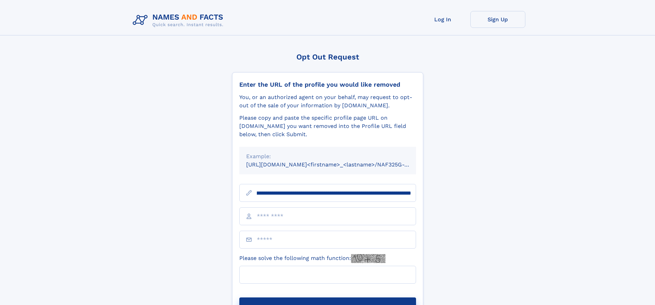 The image size is (655, 305). What do you see at coordinates (327, 101) in the screenshot?
I see `div: You, or an authorized agent on your behalf, may request to opt-out of the sale of your informatio...` at bounding box center [327, 101].